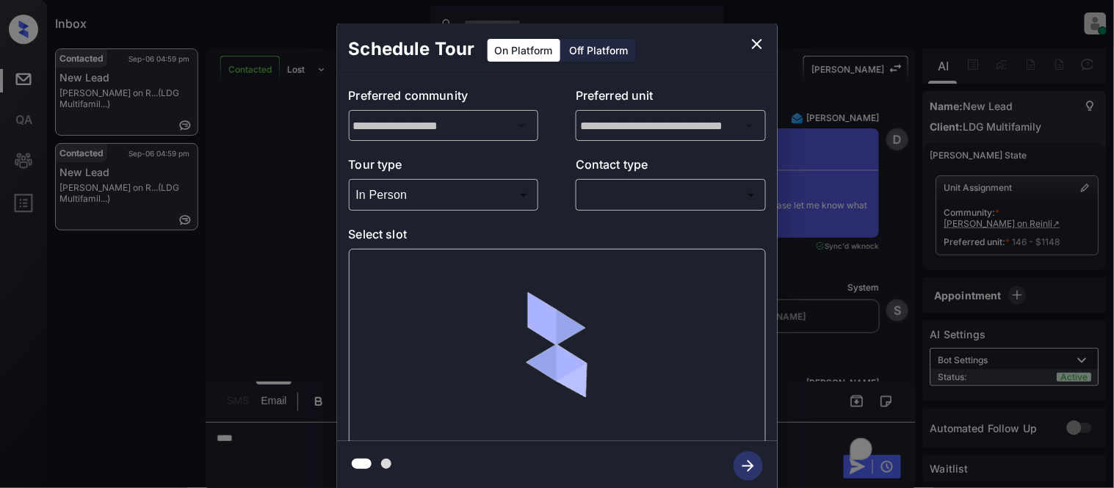 Image resolution: width=1114 pixels, height=488 pixels. I want to click on p: Preferred community, so click(444, 98).